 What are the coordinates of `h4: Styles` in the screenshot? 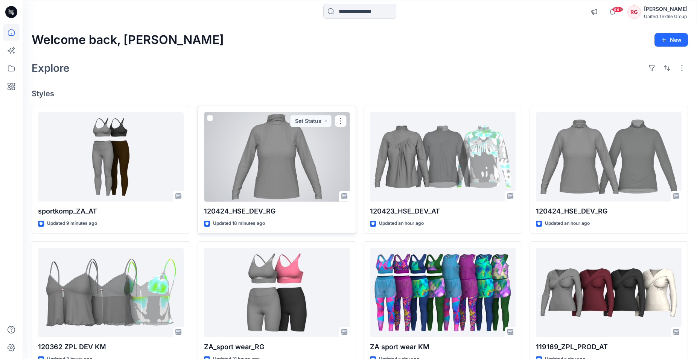 It's located at (360, 94).